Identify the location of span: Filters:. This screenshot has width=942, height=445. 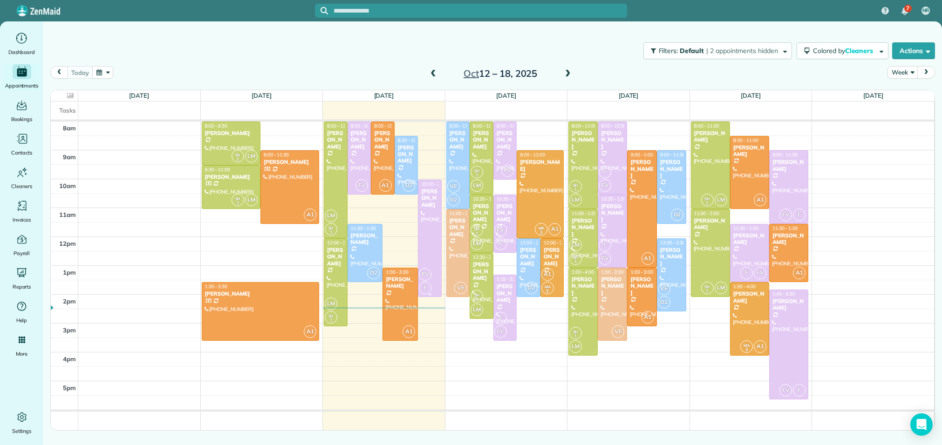
(668, 51).